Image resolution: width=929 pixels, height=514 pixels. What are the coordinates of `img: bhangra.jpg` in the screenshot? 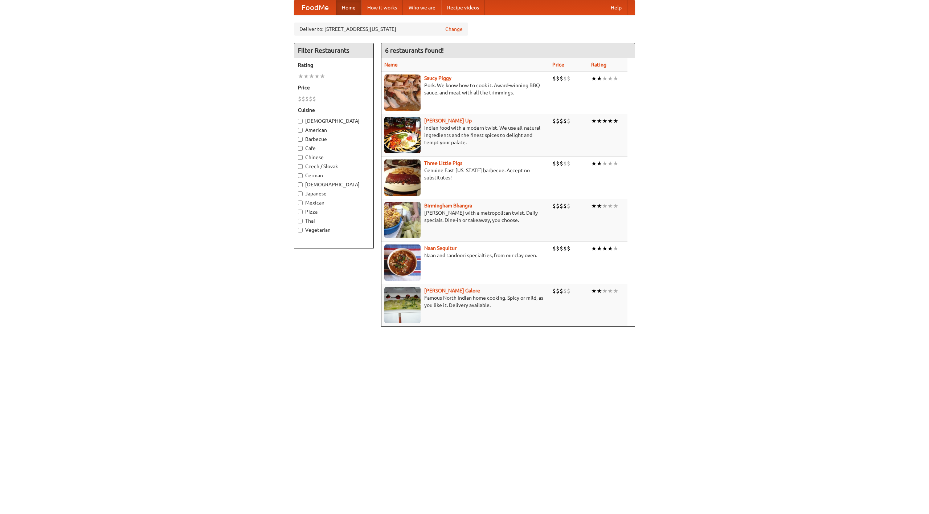 It's located at (403, 220).